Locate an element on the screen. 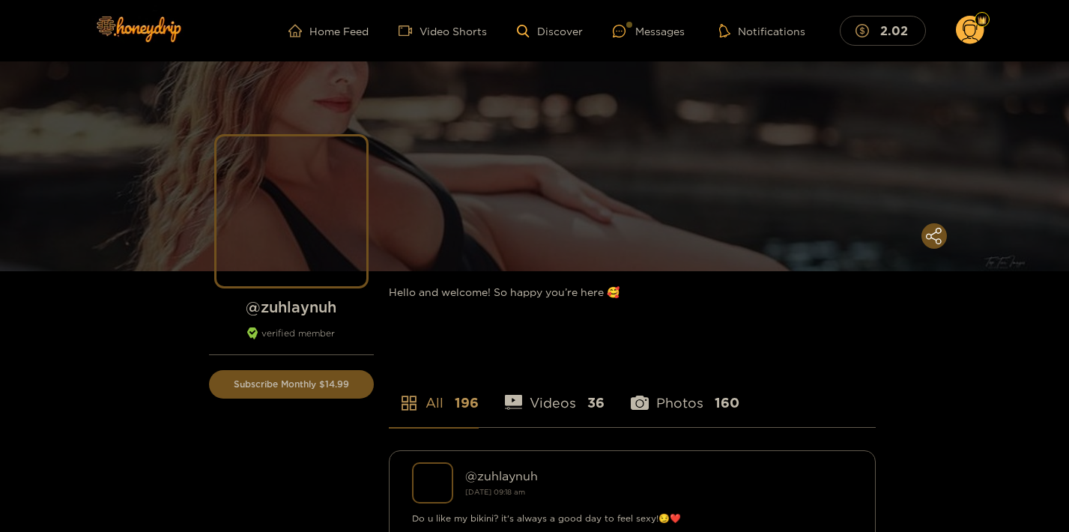 The width and height of the screenshot is (1069, 532). mark: 2.02 is located at coordinates (894, 30).